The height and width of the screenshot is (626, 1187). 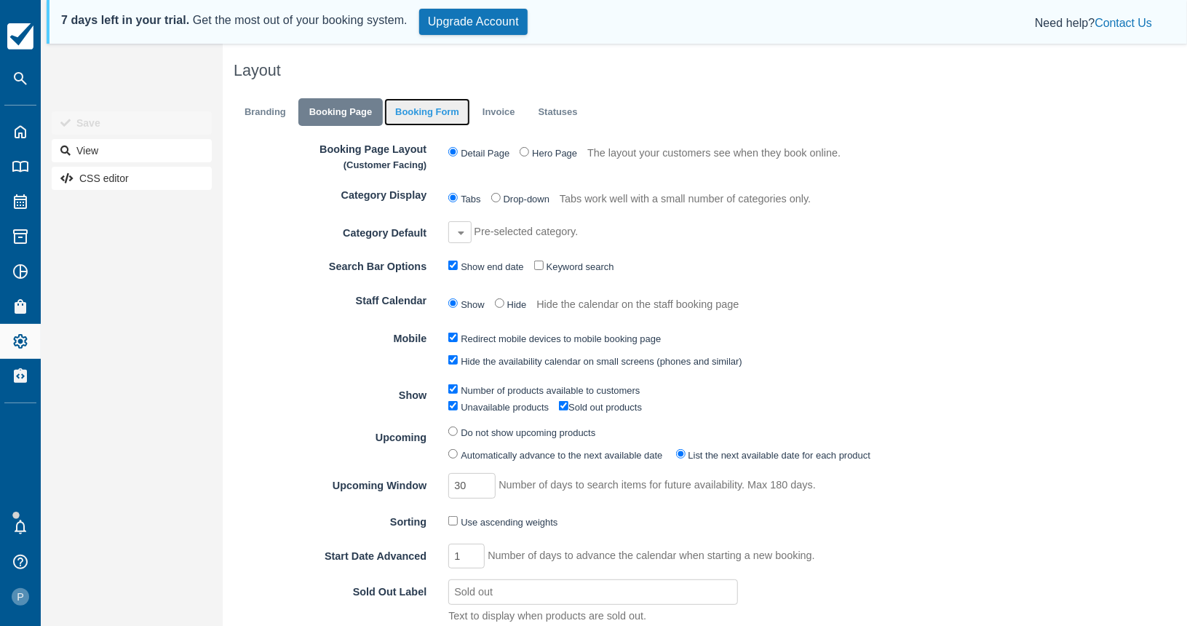 What do you see at coordinates (473, 22) in the screenshot?
I see `a: Upgrade Account` at bounding box center [473, 22].